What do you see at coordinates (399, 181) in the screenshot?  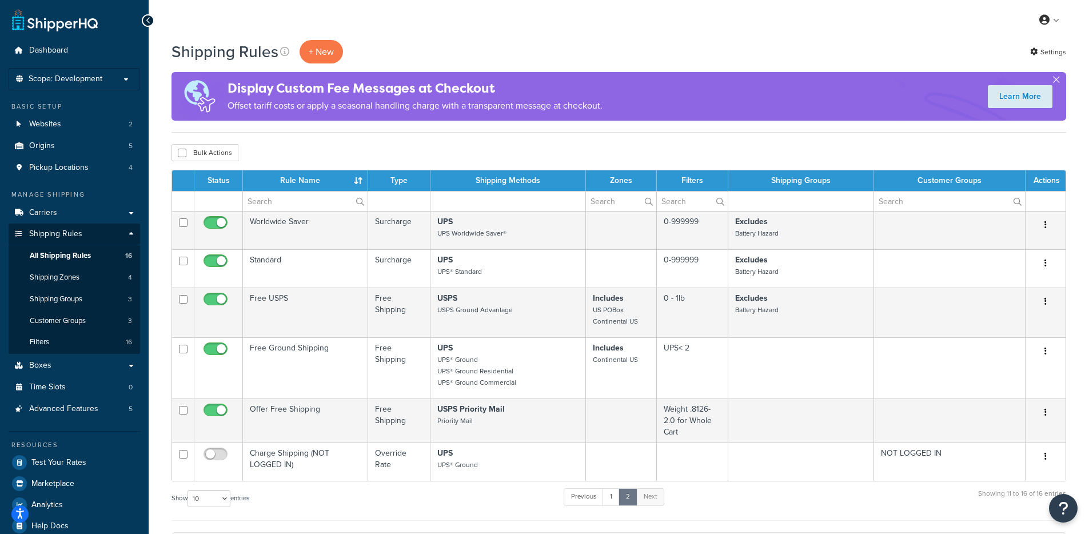 I see `th: Type` at bounding box center [399, 181].